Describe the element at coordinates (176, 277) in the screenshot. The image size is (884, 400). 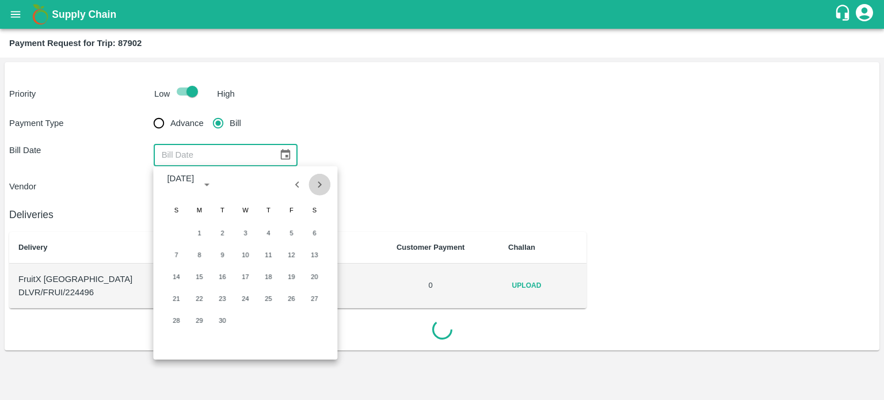
I see `button: 14` at that location.